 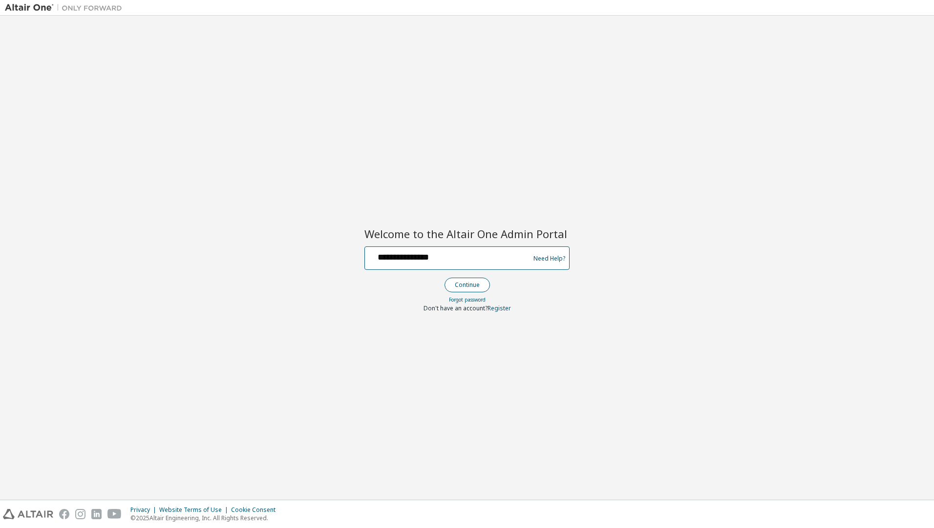 I want to click on img: Altair One, so click(x=66, y=8).